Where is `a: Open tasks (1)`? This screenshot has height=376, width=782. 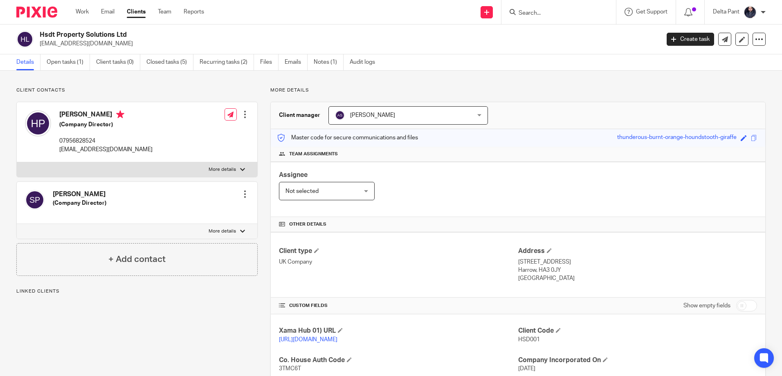
a: Open tasks (1) is located at coordinates (68, 62).